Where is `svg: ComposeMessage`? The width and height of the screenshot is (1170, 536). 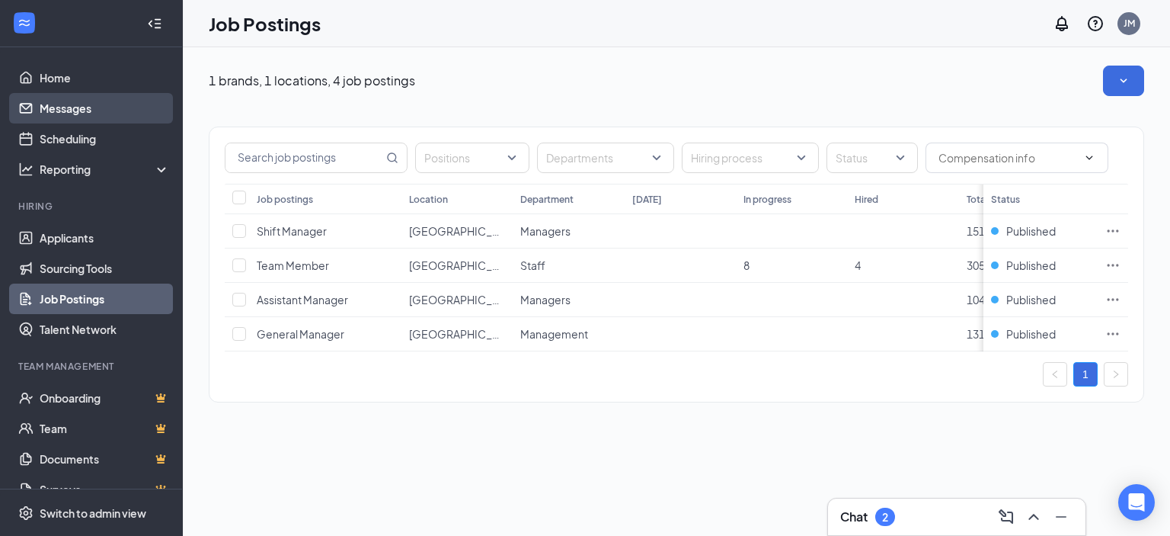 svg: ComposeMessage is located at coordinates (1006, 516).